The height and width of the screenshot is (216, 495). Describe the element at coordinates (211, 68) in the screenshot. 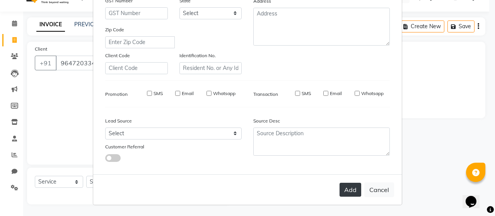

I see `input: Resident No. or Any Id` at that location.